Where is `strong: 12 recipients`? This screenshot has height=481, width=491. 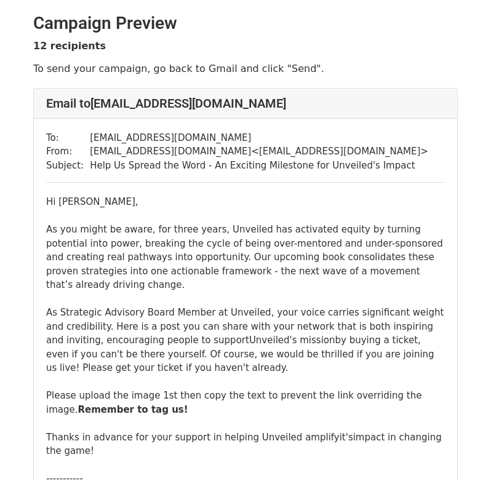
strong: 12 recipients is located at coordinates (69, 46).